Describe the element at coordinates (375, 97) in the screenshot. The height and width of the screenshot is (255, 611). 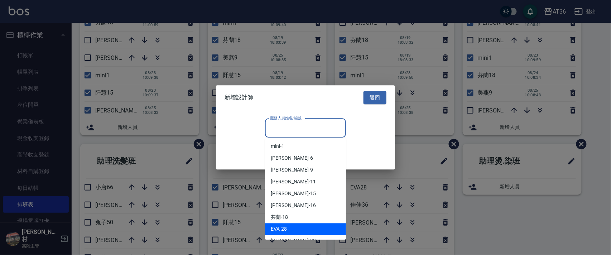
I see `button: 返回` at that location.